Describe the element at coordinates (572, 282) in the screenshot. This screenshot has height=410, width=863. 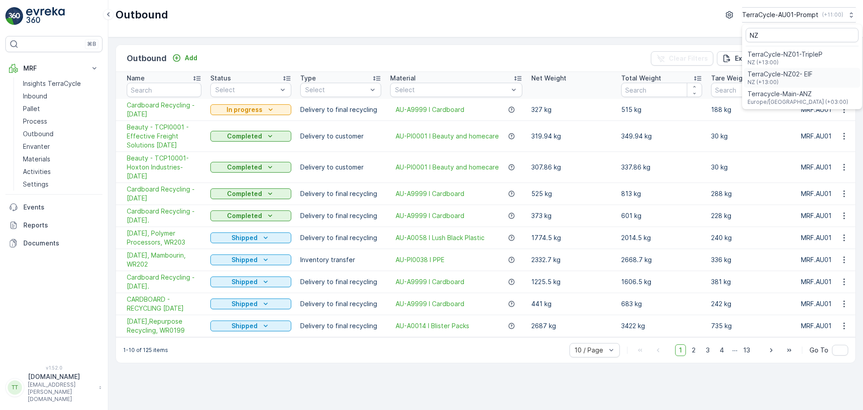
I see `p: 1225.5 kg` at that location.